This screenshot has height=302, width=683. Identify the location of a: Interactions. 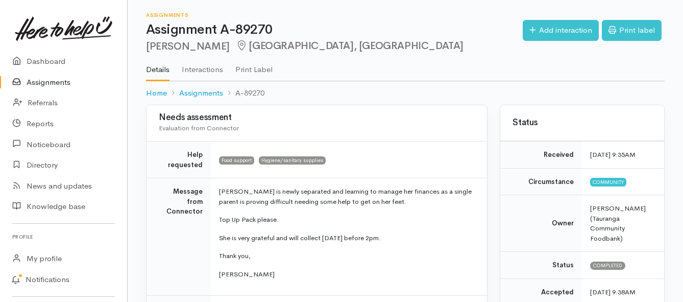
(202, 66).